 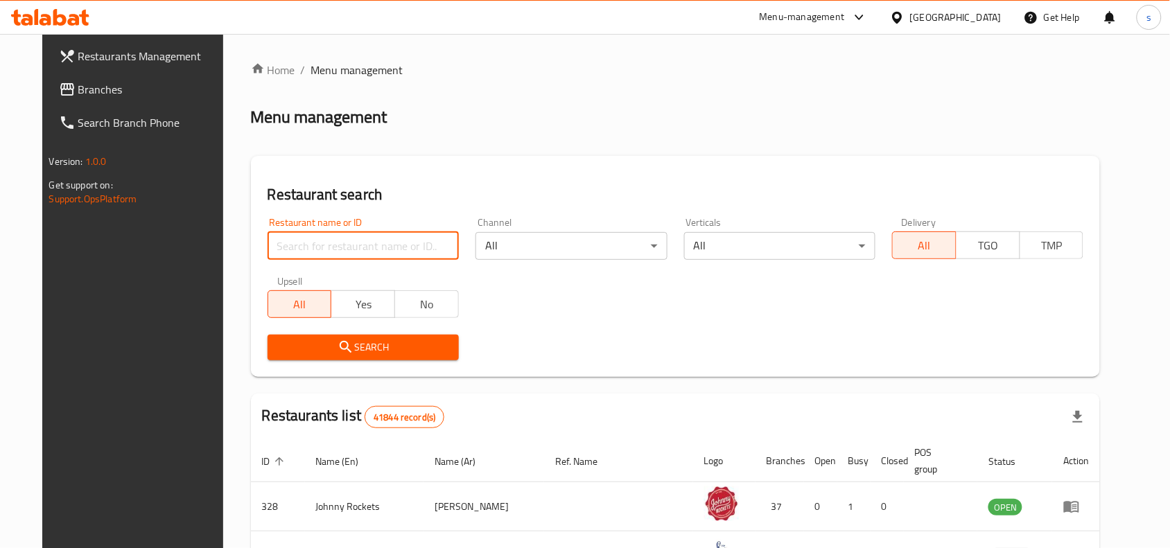 What do you see at coordinates (721, 504) in the screenshot?
I see `img: Johnny Rockets` at bounding box center [721, 504].